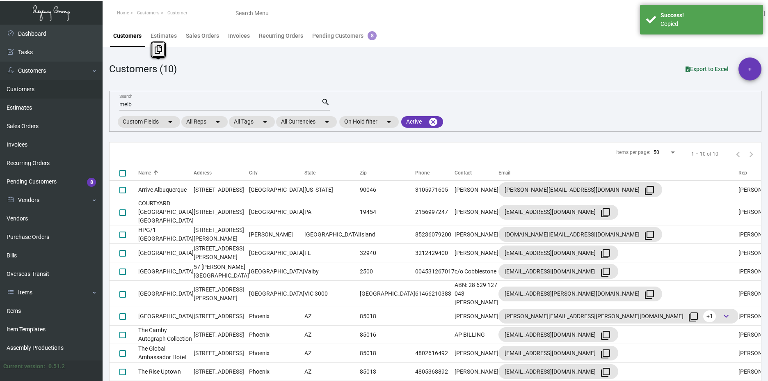  I want to click on td: Phoenix, so click(276, 316).